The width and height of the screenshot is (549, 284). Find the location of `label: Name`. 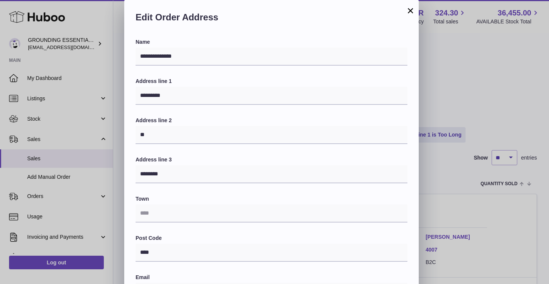

label: Name is located at coordinates (271, 42).